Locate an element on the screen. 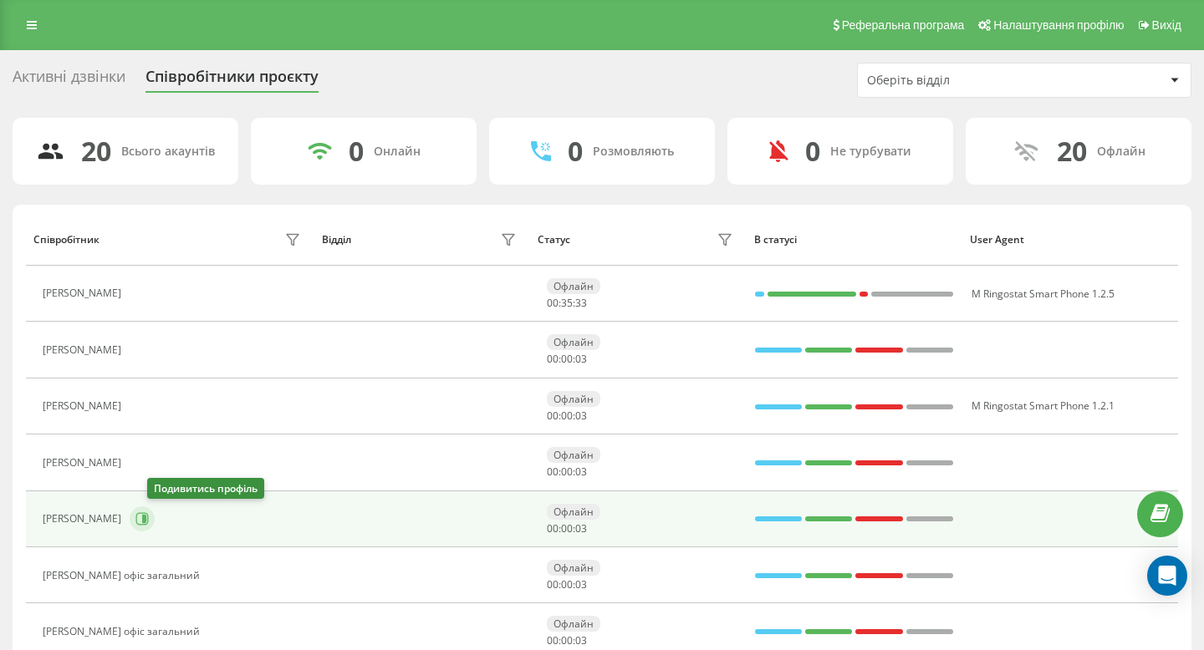  span: M Ringostat Smart Phone 1.2.5 is located at coordinates (1042, 293).